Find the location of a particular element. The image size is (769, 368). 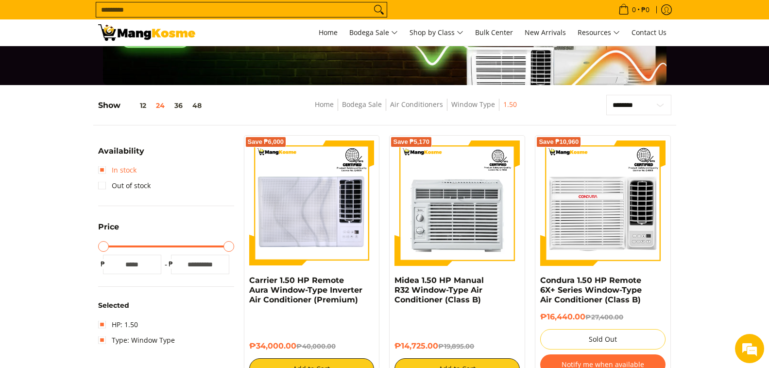

h6: ₱14,725.00 is located at coordinates (457, 346).